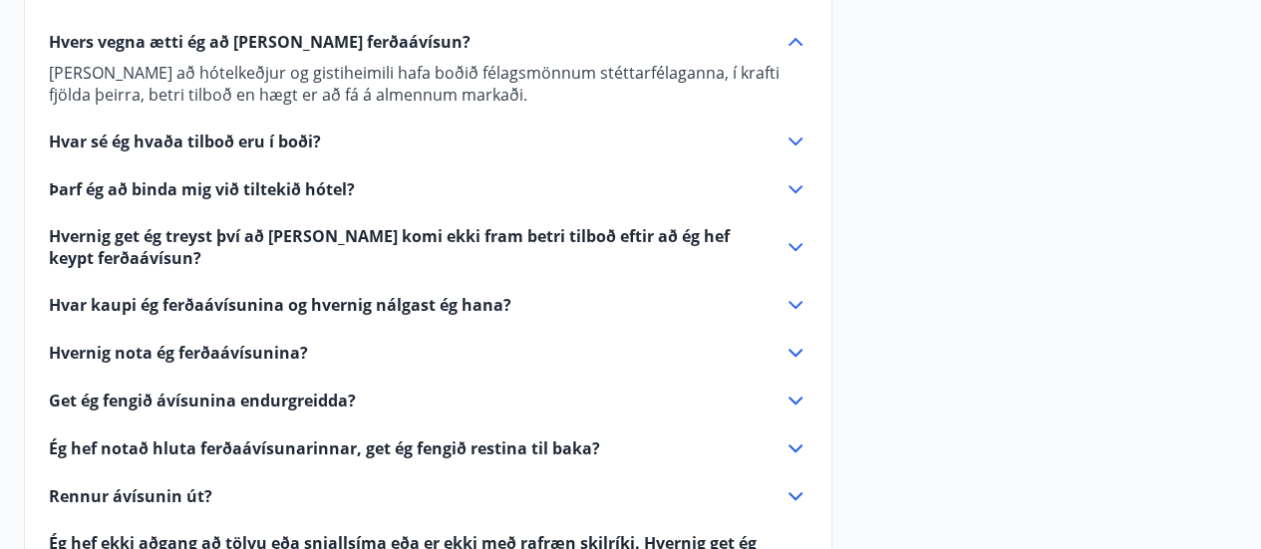  Describe the element at coordinates (280, 305) in the screenshot. I see `span: Hvar kaupi ég ferðaávísunina og hvernig nálgast ég hana?` at that location.